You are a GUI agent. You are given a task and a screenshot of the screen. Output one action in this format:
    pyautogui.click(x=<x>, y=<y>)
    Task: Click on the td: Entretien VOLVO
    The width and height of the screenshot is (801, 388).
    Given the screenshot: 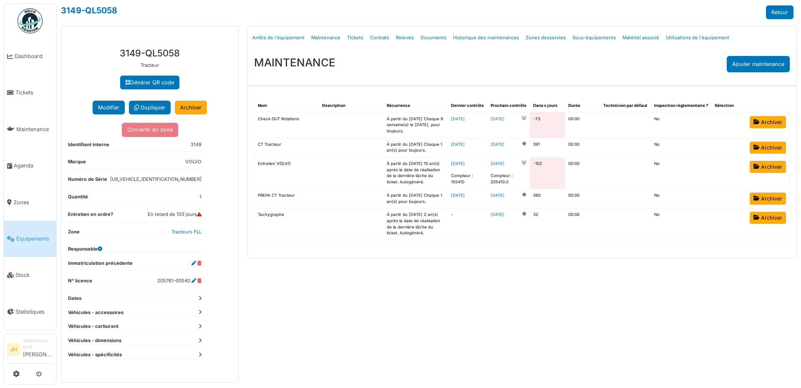 What is the action you would take?
    pyautogui.click(x=287, y=173)
    